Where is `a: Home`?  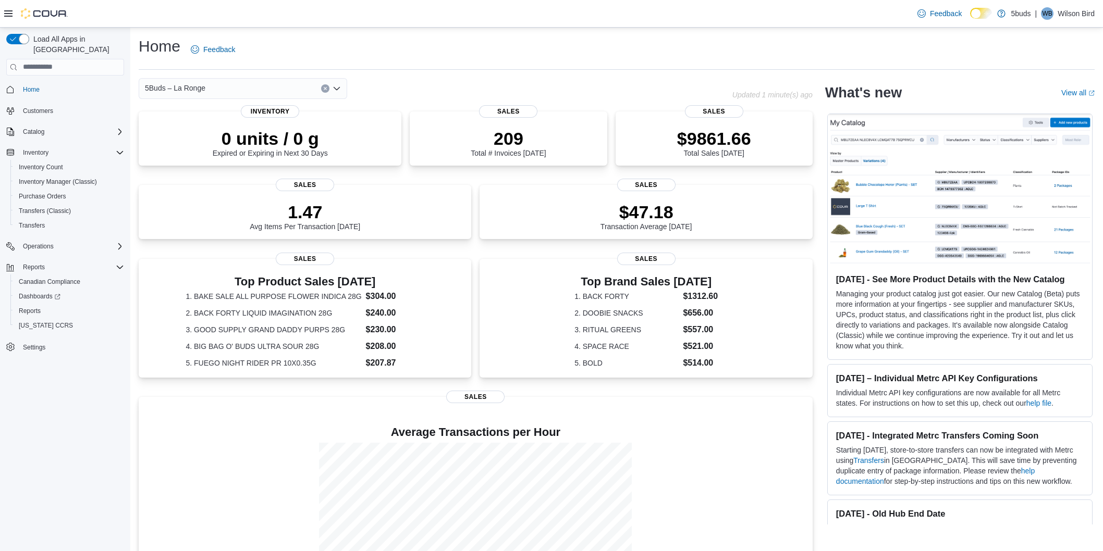
a: Home is located at coordinates (31, 90).